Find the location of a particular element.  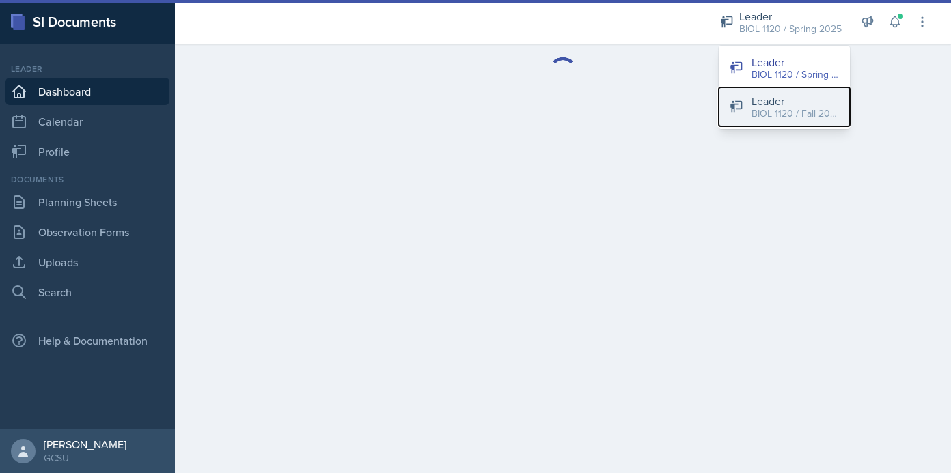

a: Planning Sheets is located at coordinates (87, 202).